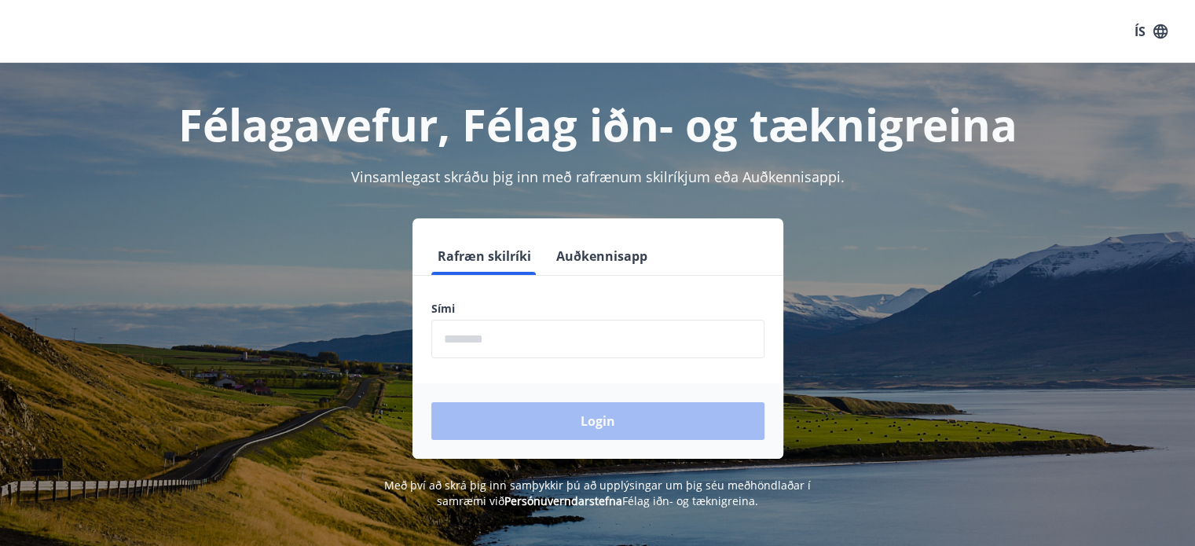  Describe the element at coordinates (598, 309) in the screenshot. I see `label: Sími` at that location.